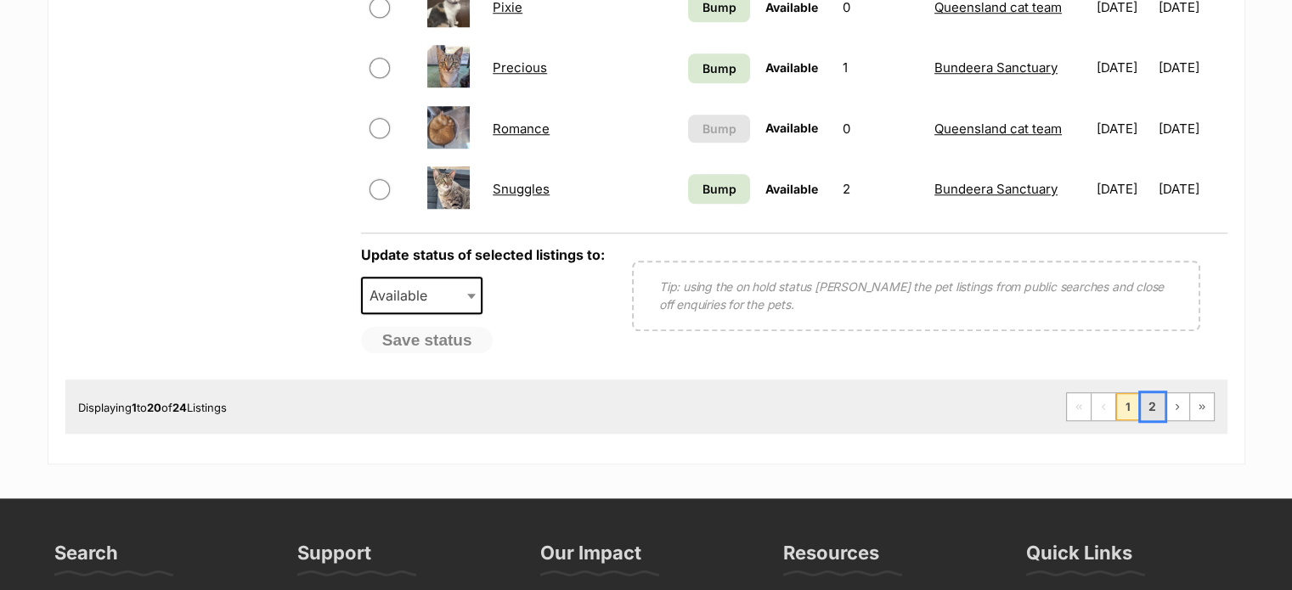 The image size is (1292, 590). What do you see at coordinates (334, 558) in the screenshot?
I see `h3: Support` at bounding box center [334, 558].